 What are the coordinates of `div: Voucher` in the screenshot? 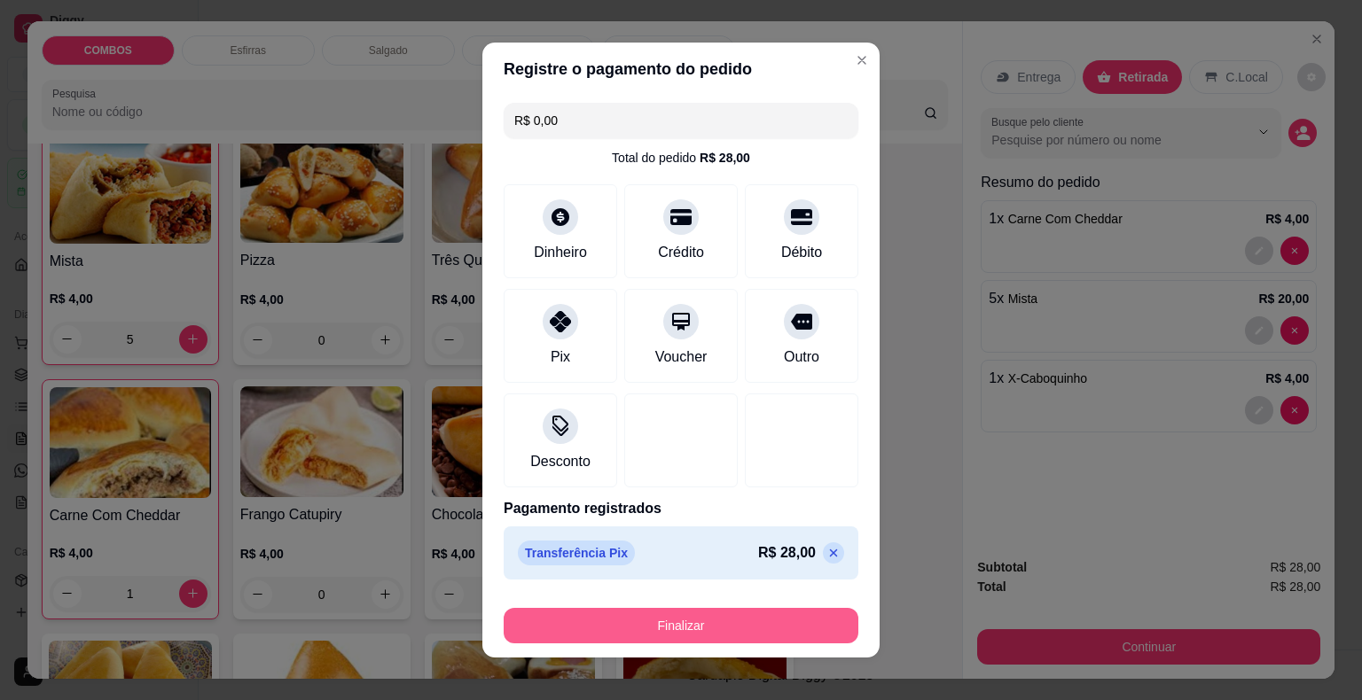 It's located at (681, 357).